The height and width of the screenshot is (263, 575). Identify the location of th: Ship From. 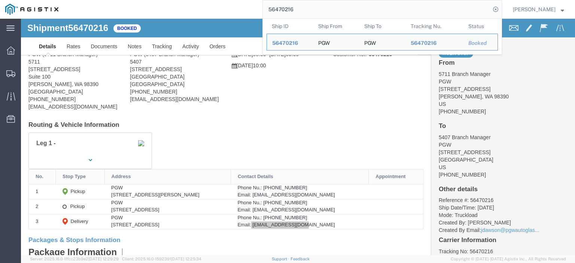
(336, 26).